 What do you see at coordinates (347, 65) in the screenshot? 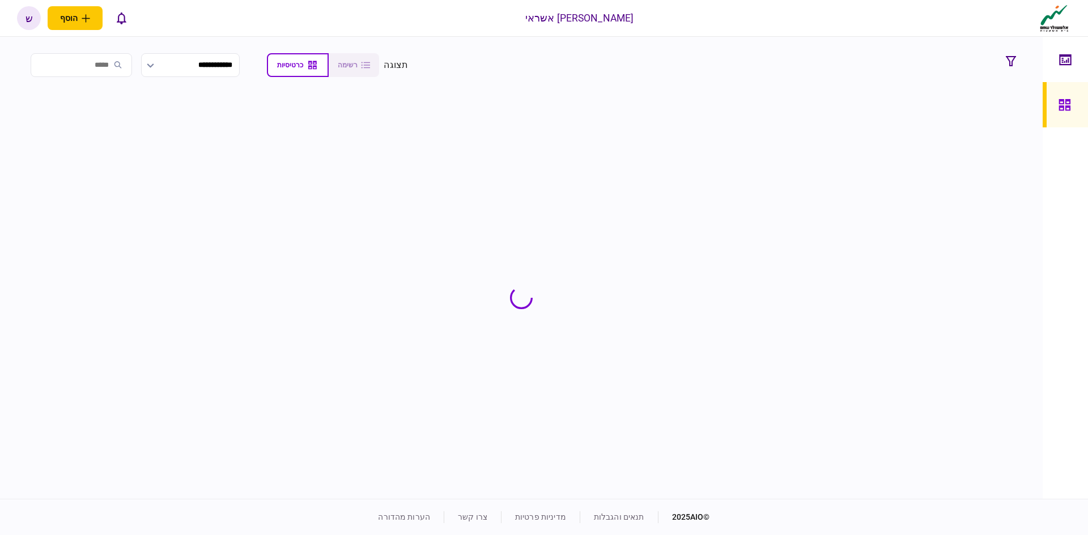
I see `span: רשימה` at bounding box center [347, 65].